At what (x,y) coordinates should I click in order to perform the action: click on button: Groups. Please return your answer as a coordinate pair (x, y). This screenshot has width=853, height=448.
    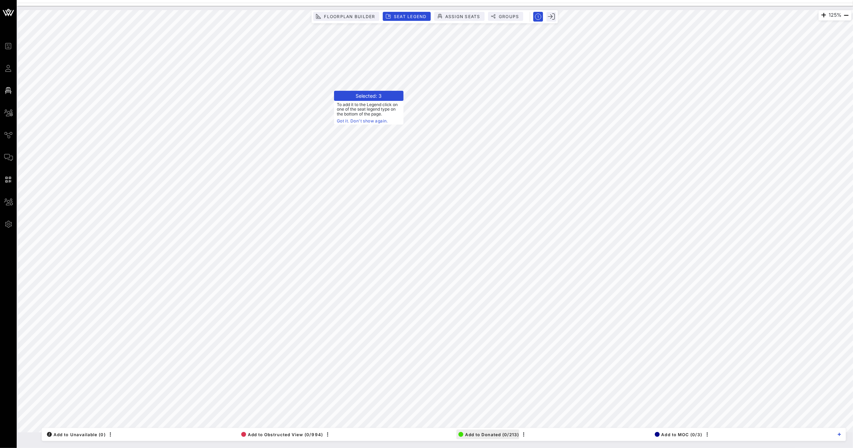
    Looking at the image, I should click on (506, 16).